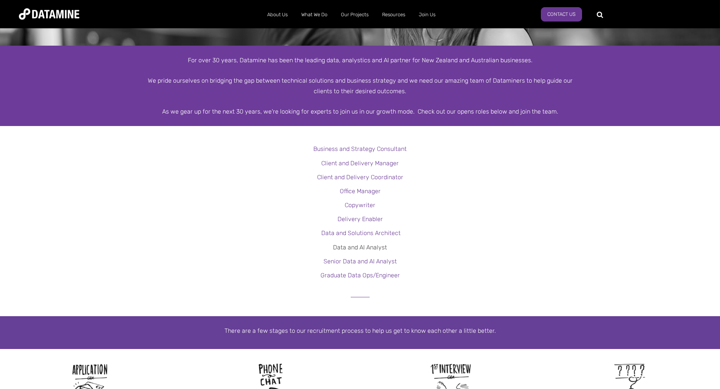  I want to click on a: Our Projects, so click(354, 15).